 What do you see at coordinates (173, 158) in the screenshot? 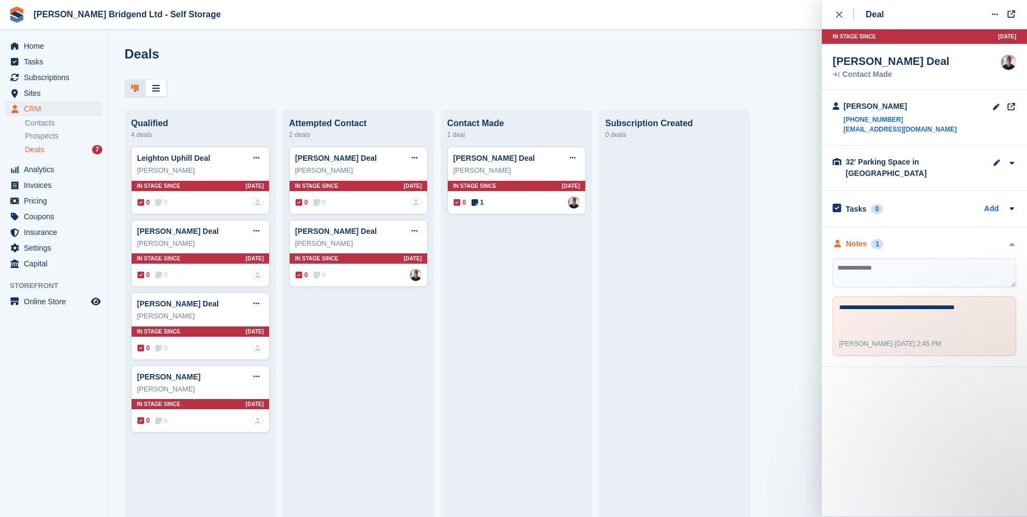
I see `a: Leighton Uphill Deal` at bounding box center [173, 158].